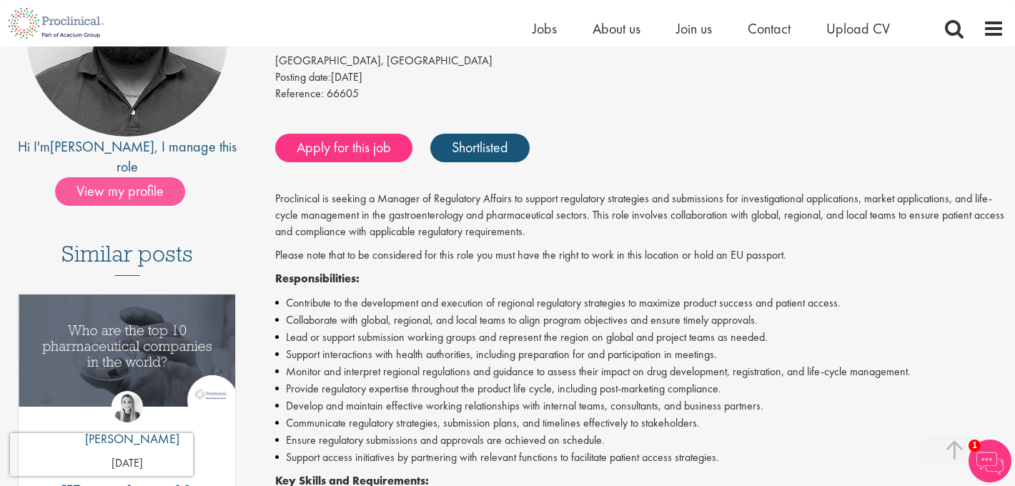 This screenshot has height=486, width=1015. I want to click on span: About us, so click(616, 29).